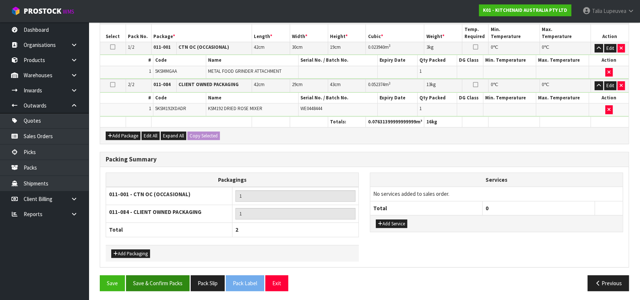  I want to click on button: Pack Slip, so click(208, 283).